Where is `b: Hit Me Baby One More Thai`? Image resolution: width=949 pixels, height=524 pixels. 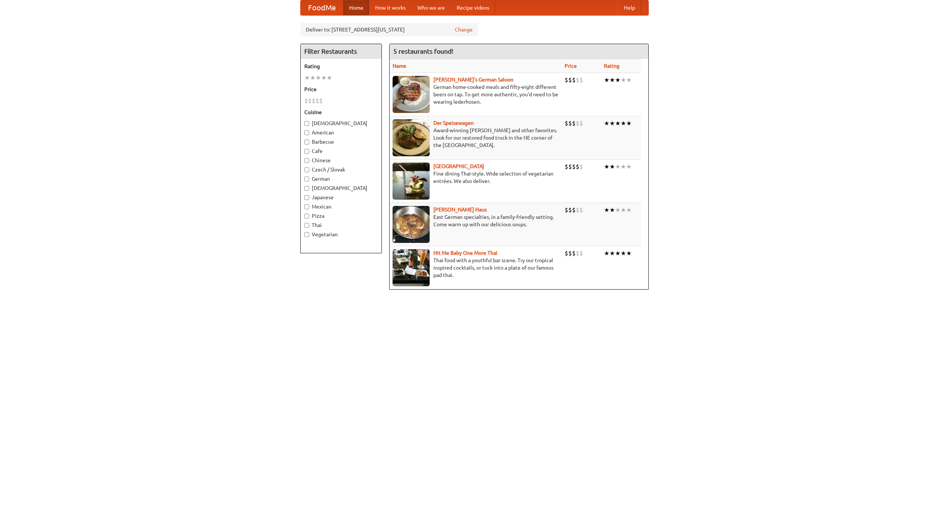 b: Hit Me Baby One More Thai is located at coordinates (465, 253).